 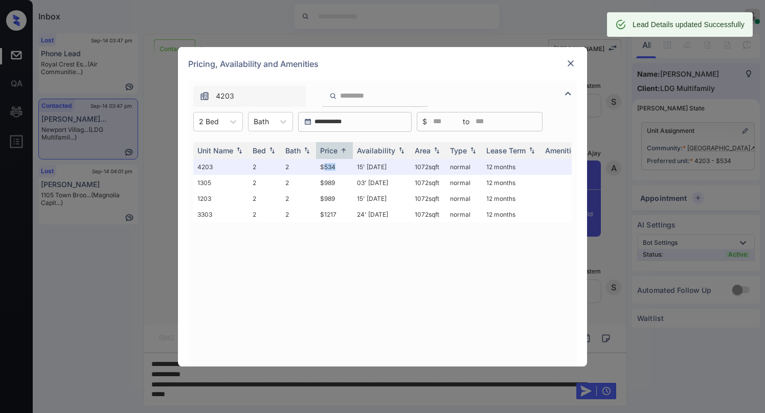 What do you see at coordinates (383, 64) in the screenshot?
I see `div: Pricing, Availability and Amenities` at bounding box center [383, 64].